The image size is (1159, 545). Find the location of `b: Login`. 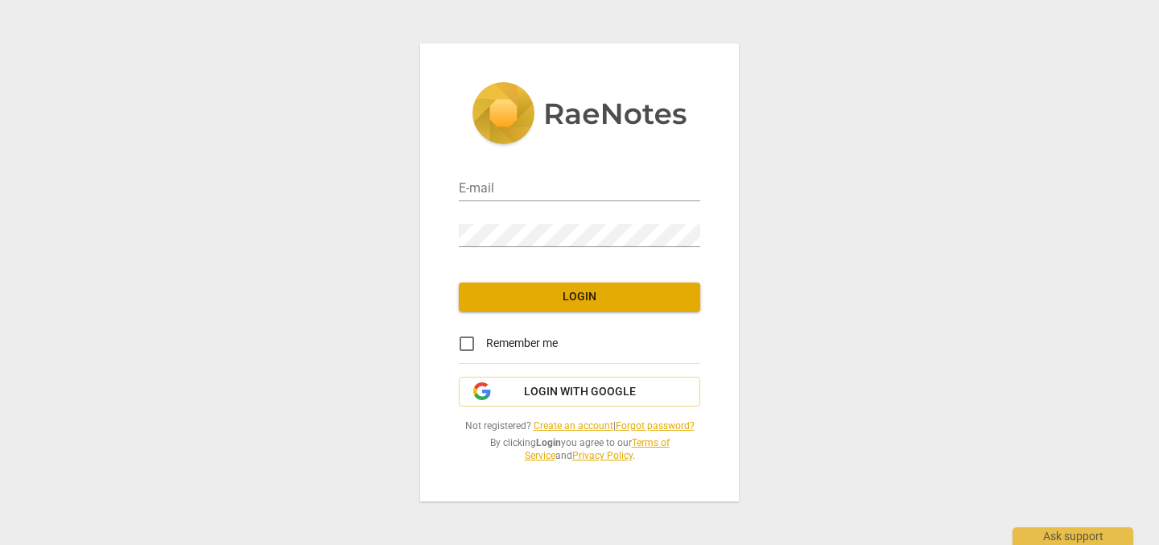

b: Login is located at coordinates (548, 443).